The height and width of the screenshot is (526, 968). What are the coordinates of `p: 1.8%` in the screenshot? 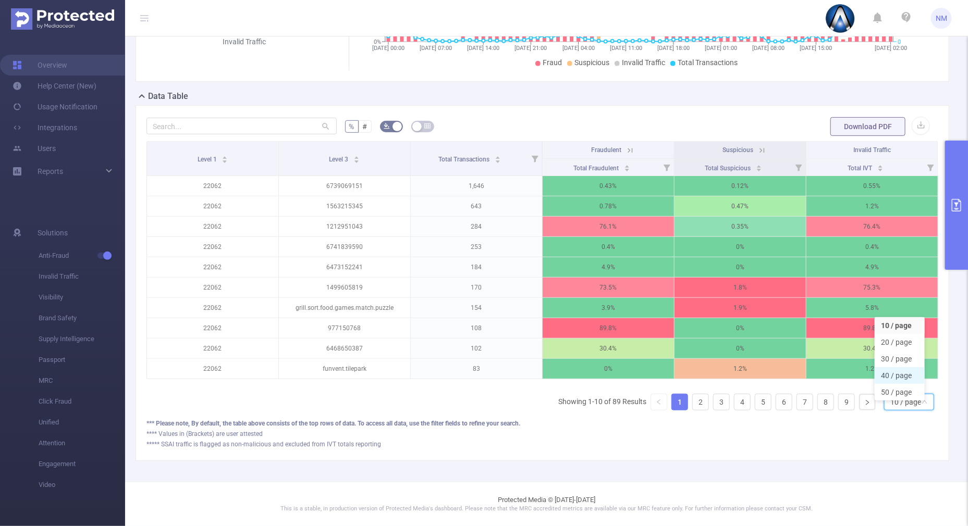 It's located at (740, 288).